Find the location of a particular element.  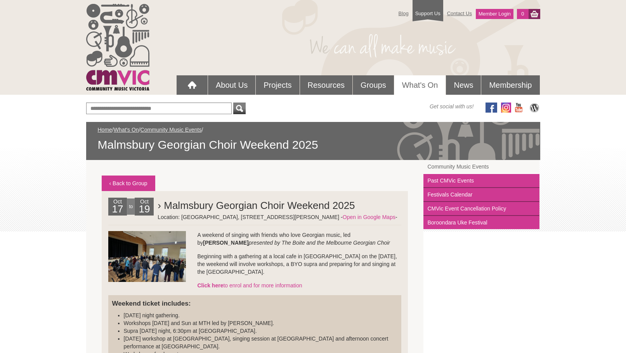

a: CMVic Event Cancellation Policy is located at coordinates (481, 209).